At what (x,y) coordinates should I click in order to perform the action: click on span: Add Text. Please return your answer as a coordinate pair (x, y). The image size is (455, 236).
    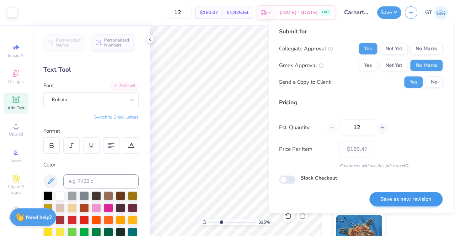
    Looking at the image, I should click on (16, 108).